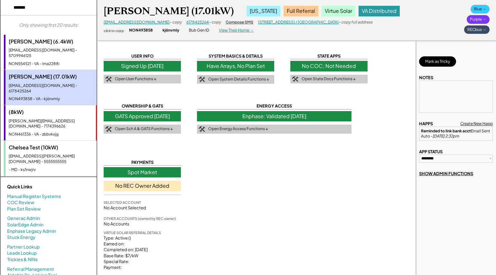 This screenshot has width=496, height=275. What do you see at coordinates (236, 56) in the screenshot?
I see `div: SYSTEM BASICS & DETAILS` at bounding box center [236, 56].